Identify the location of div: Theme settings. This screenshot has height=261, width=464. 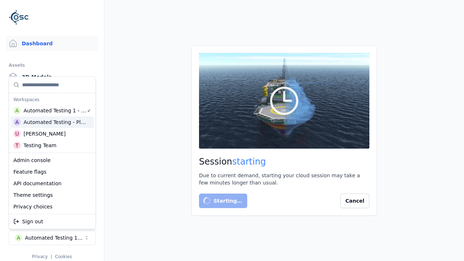
(52, 195).